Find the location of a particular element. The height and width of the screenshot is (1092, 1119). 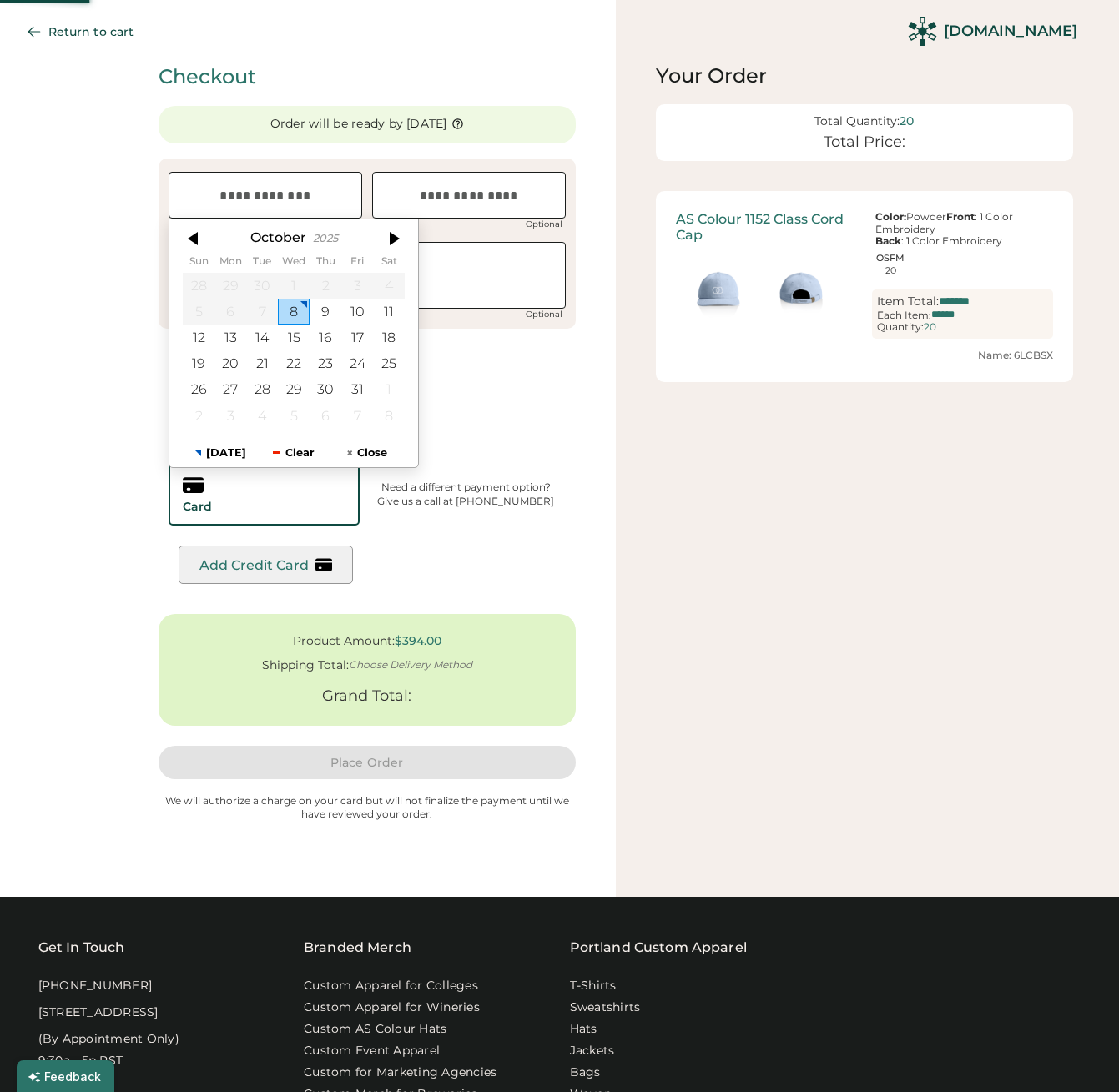

div: Card is located at coordinates (197, 507).